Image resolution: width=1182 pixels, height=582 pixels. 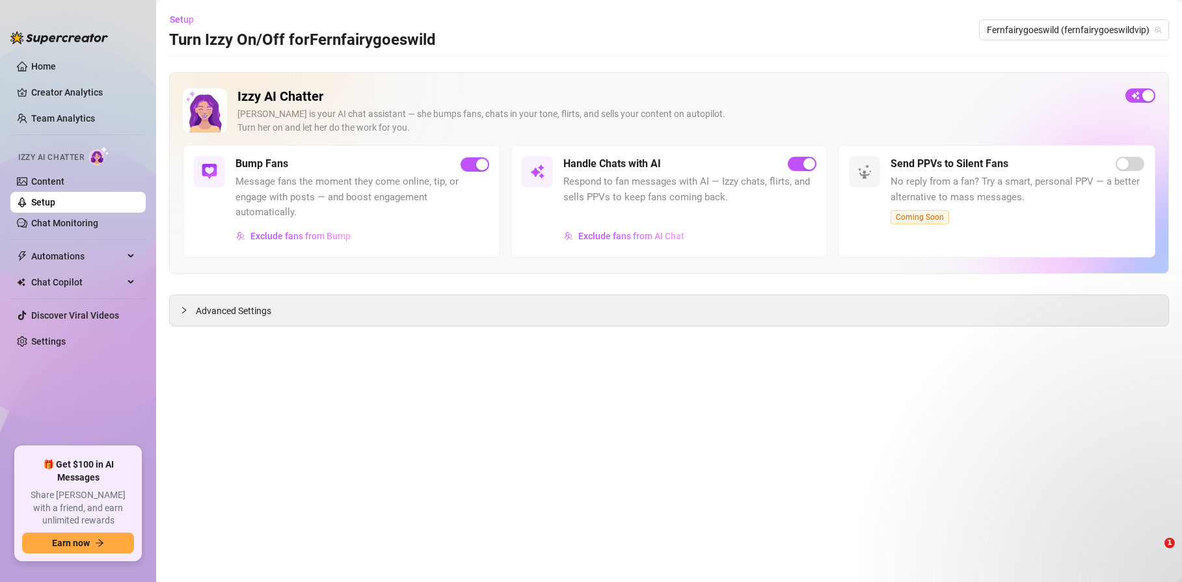 I want to click on a: Discover Viral Videos, so click(x=75, y=316).